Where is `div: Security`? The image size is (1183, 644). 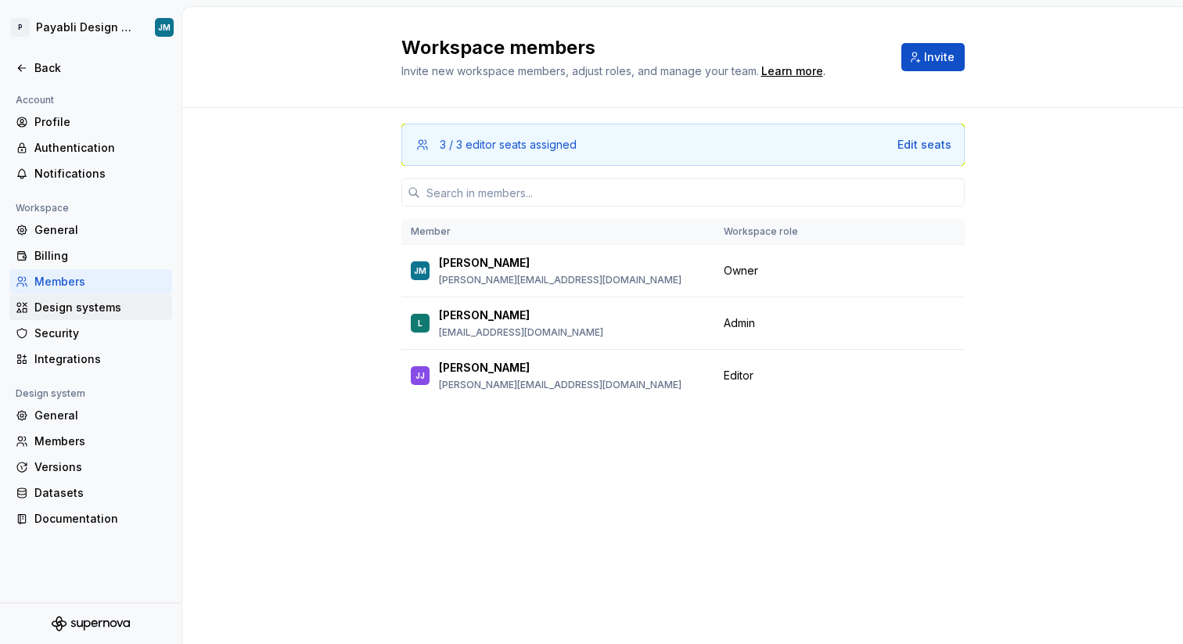 div: Security is located at coordinates (100, 333).